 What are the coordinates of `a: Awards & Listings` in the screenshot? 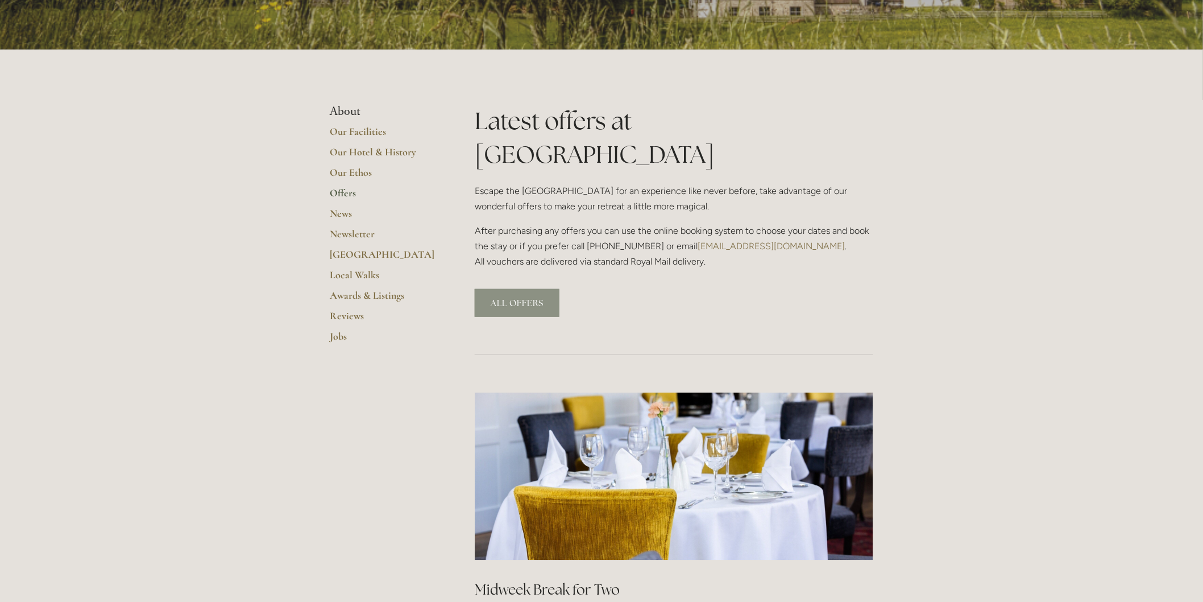 It's located at (384, 299).